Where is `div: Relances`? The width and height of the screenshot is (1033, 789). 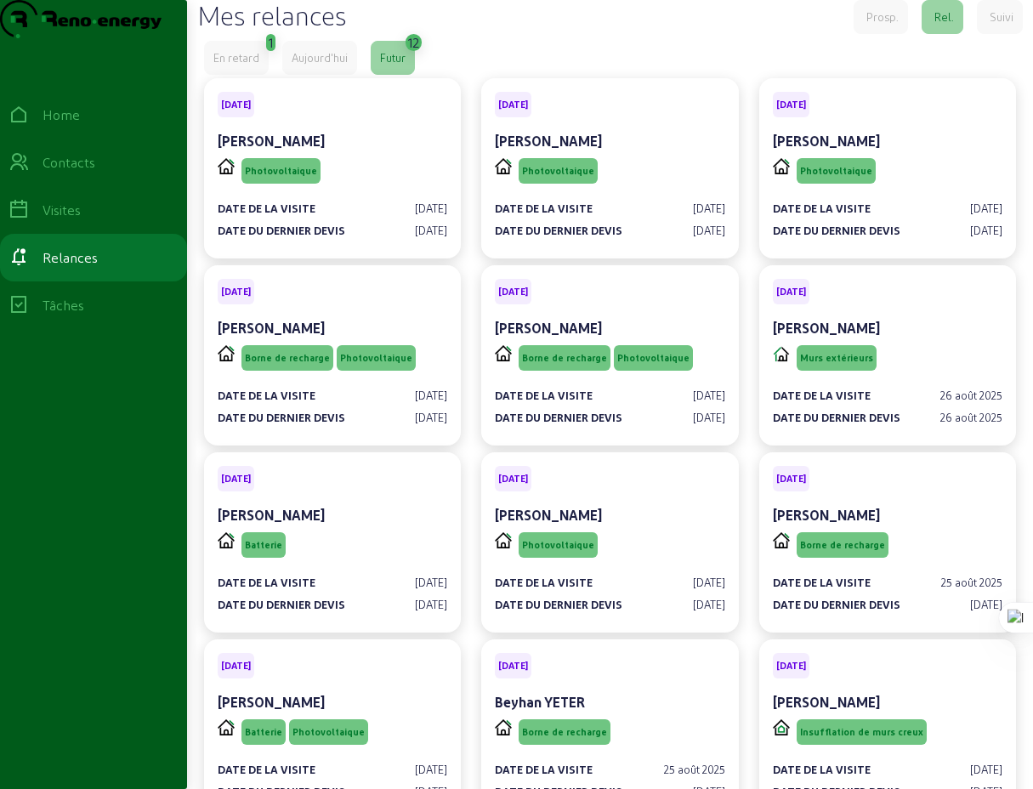
div: Relances is located at coordinates (70, 258).